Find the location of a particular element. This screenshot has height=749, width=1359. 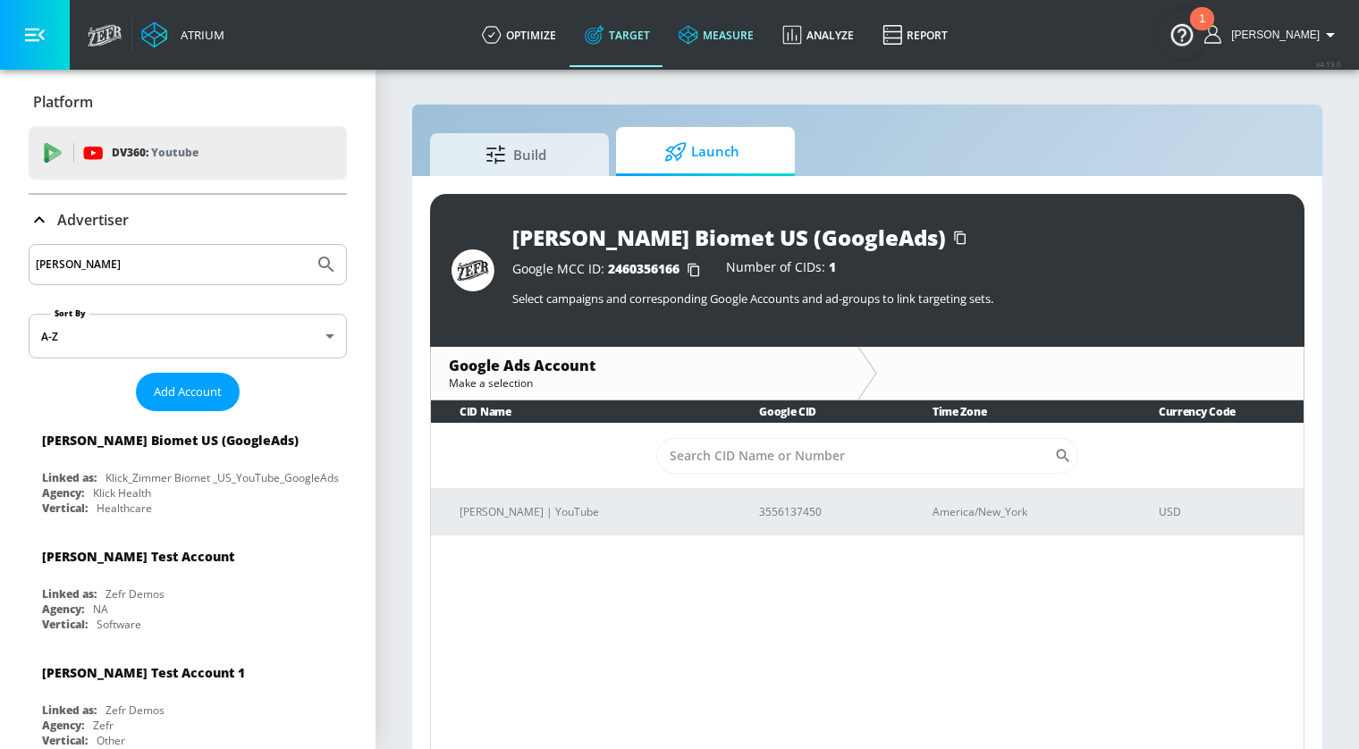

div: Google MCC ID: is located at coordinates (610, 270).